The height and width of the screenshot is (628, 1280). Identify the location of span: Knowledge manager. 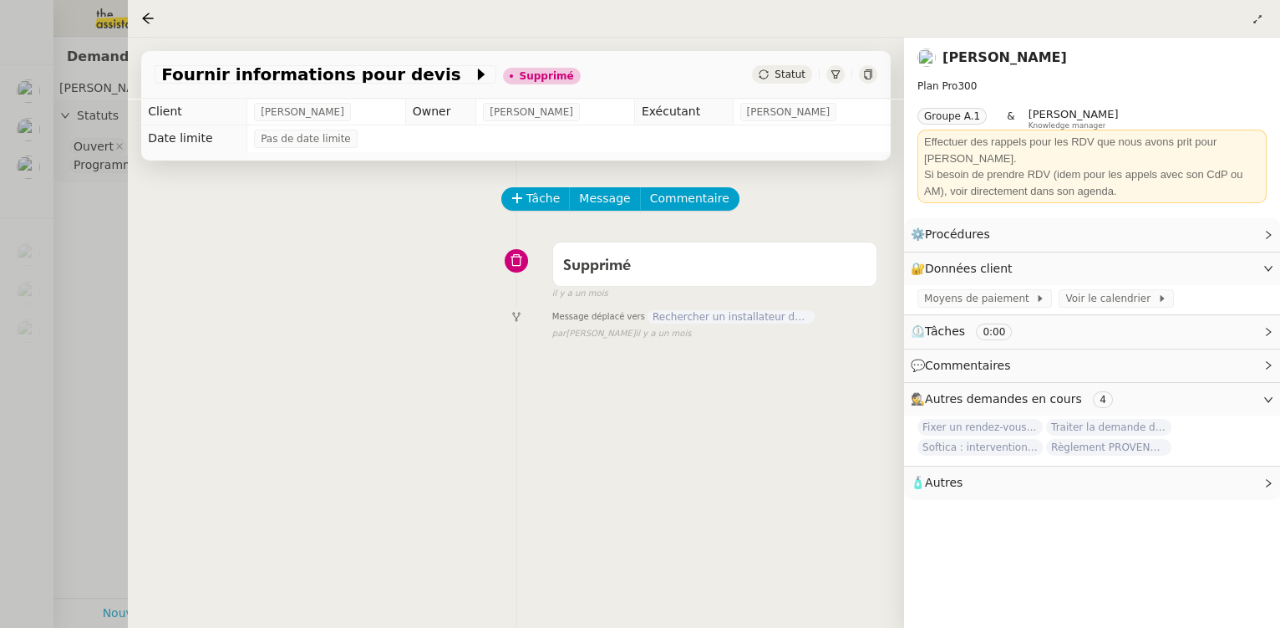
(1067, 125).